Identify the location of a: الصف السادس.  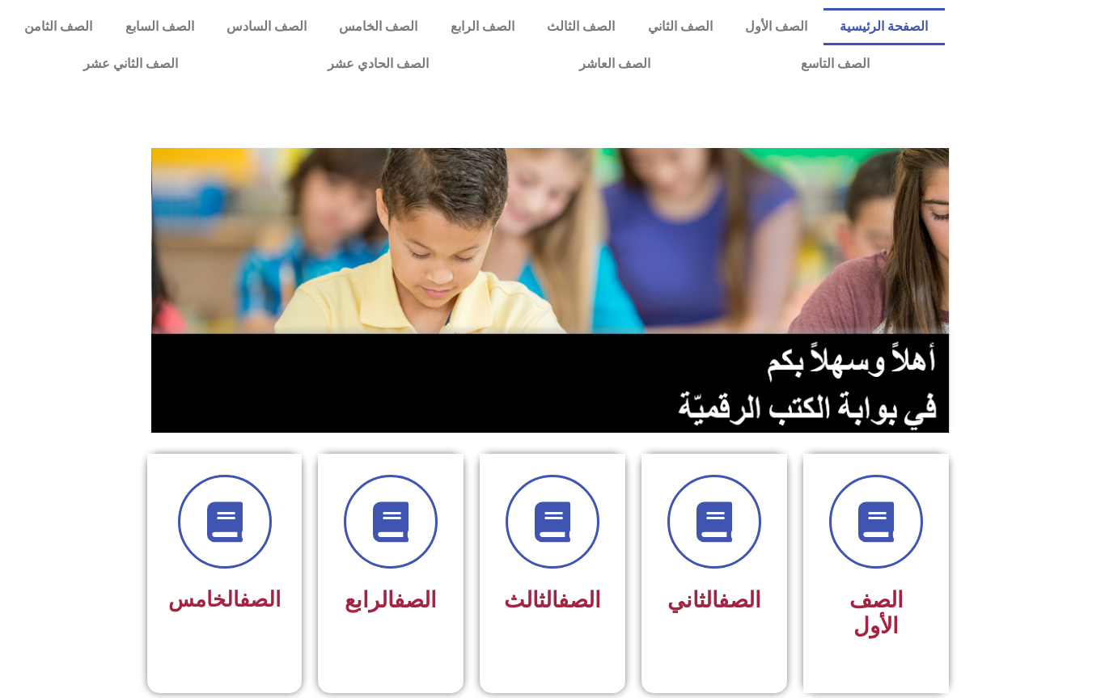
(266, 27).